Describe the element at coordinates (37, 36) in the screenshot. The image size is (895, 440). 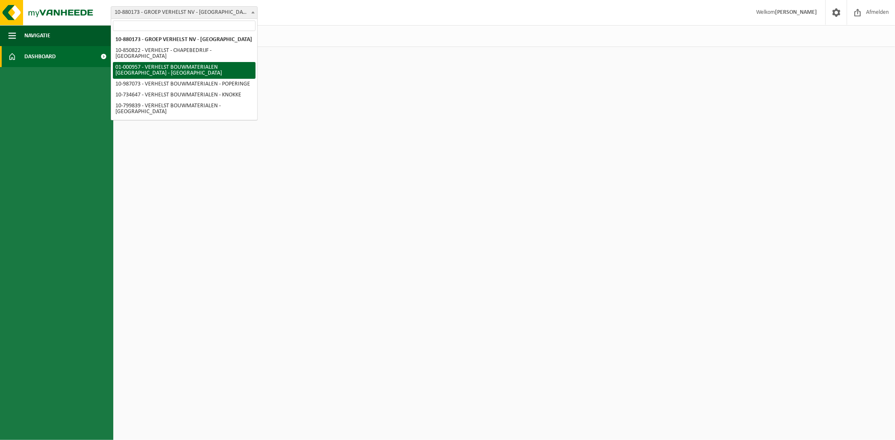
I see `span: Navigatie` at that location.